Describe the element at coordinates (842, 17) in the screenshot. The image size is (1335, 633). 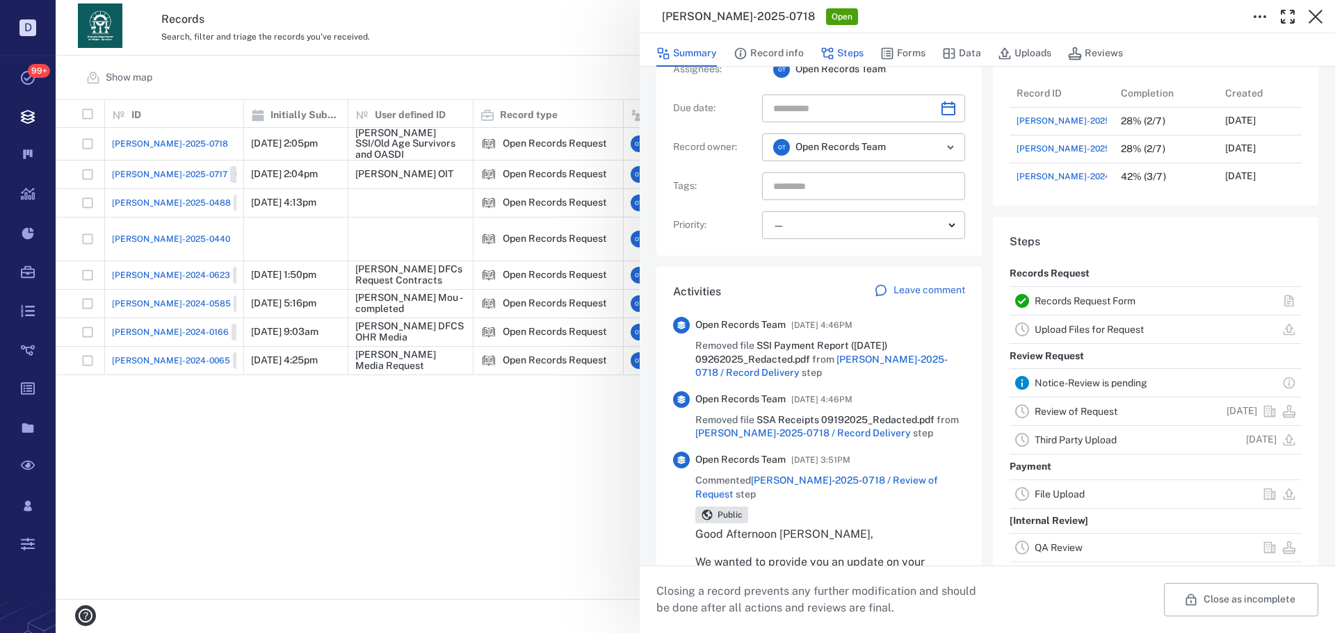
I see `span: Open` at that location.